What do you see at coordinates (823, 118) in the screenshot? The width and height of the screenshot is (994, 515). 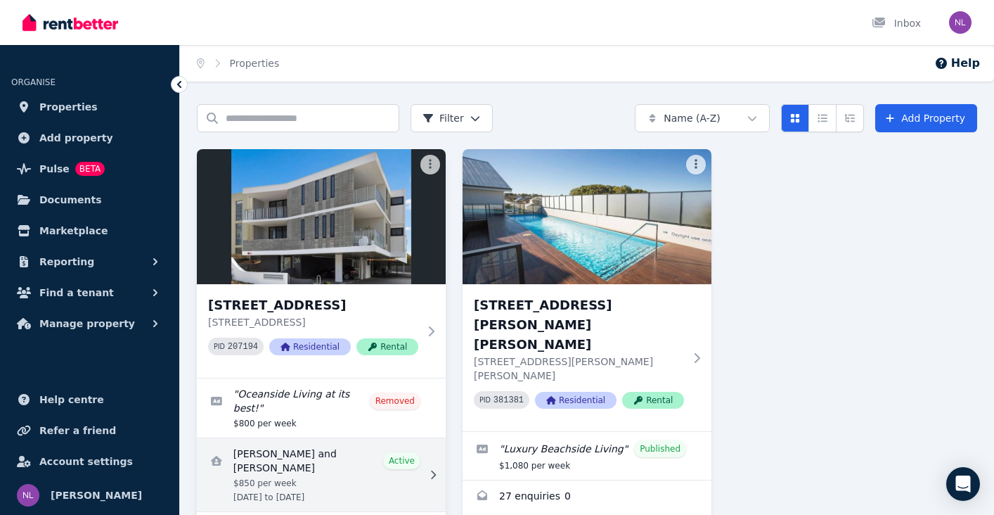 I see `div: View options` at bounding box center [823, 118].